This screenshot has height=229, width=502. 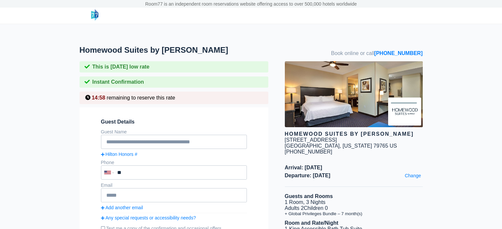 What do you see at coordinates (405, 112) in the screenshot?
I see `img: Brand logo for Homewood Suites by Hilton Odessa` at bounding box center [405, 112].